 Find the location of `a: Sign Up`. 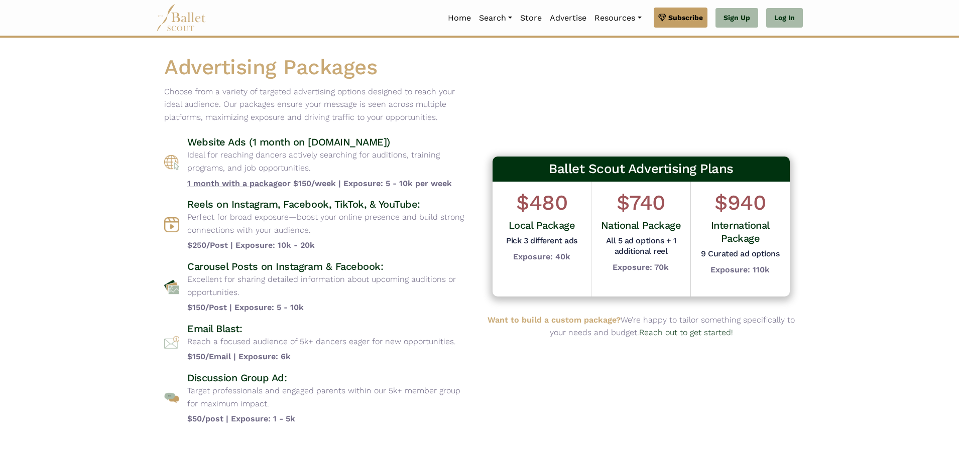

a: Sign Up is located at coordinates (736, 18).